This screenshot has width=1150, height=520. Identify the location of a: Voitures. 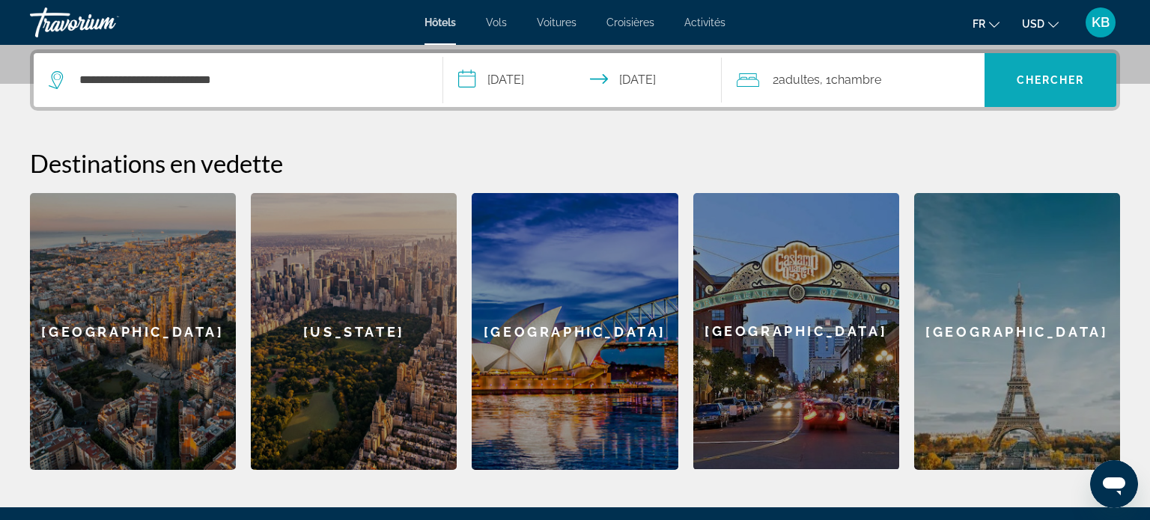
(556, 22).